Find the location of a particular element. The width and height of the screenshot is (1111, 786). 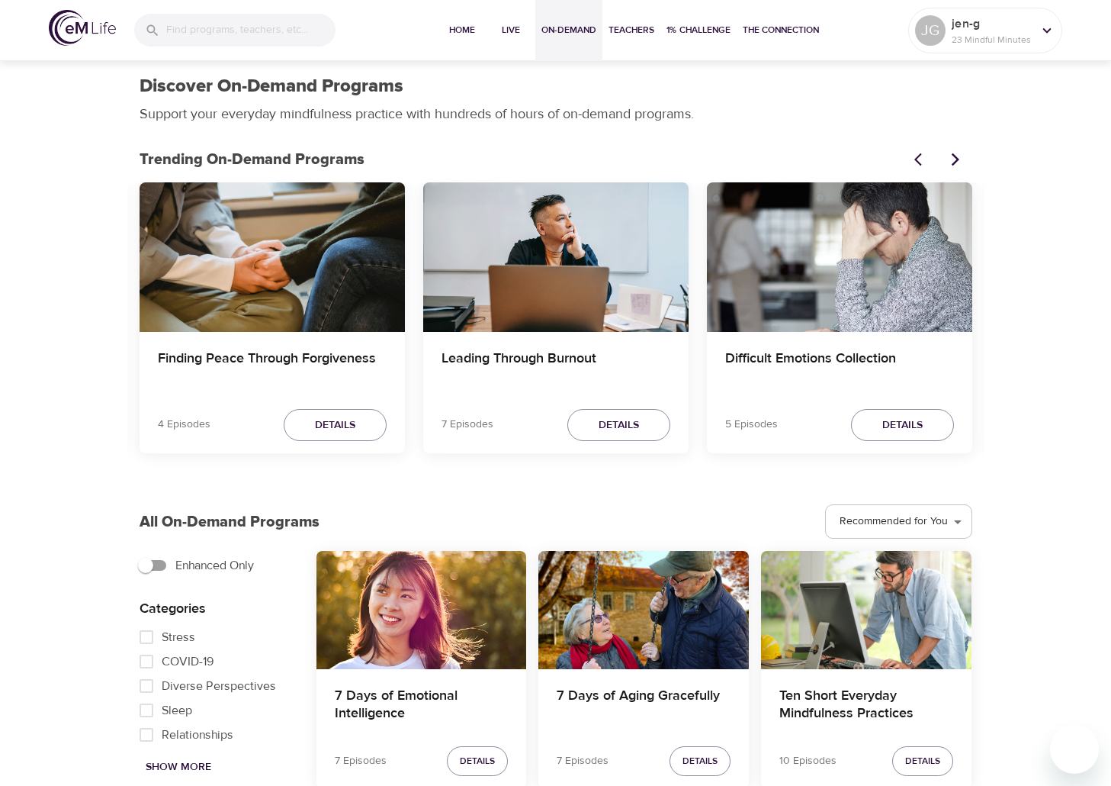

button: Previous items is located at coordinates (922, 159).